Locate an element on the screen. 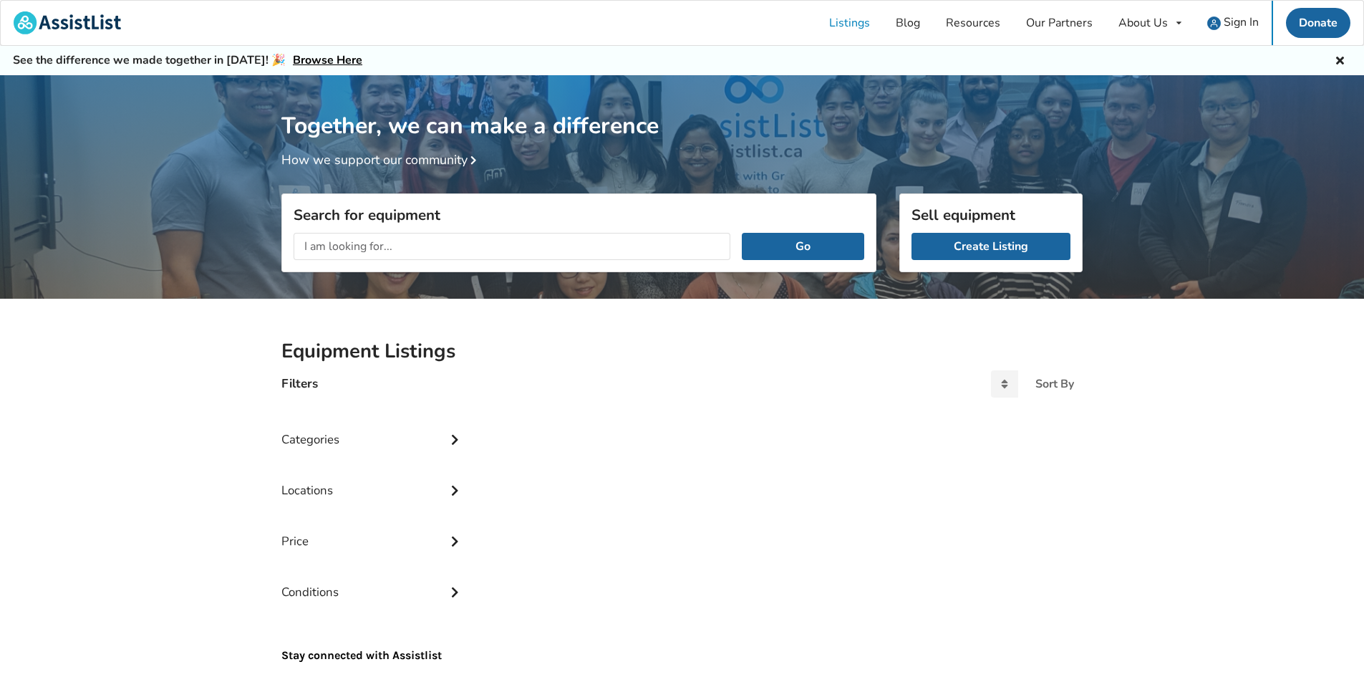 The width and height of the screenshot is (1364, 677). a: Donate is located at coordinates (1318, 23).